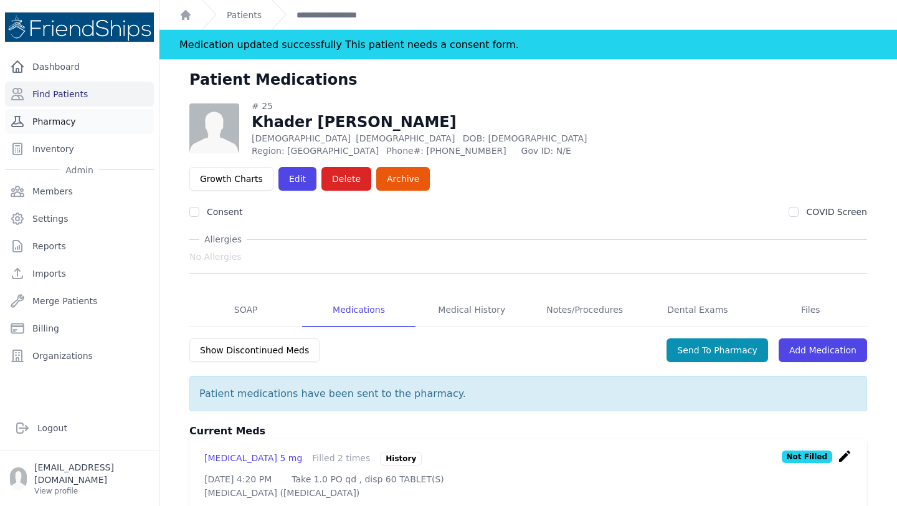  What do you see at coordinates (368, 479) in the screenshot?
I see `p: Take 1.0 PO qd , disp 60 TABLET(S)` at bounding box center [368, 479].